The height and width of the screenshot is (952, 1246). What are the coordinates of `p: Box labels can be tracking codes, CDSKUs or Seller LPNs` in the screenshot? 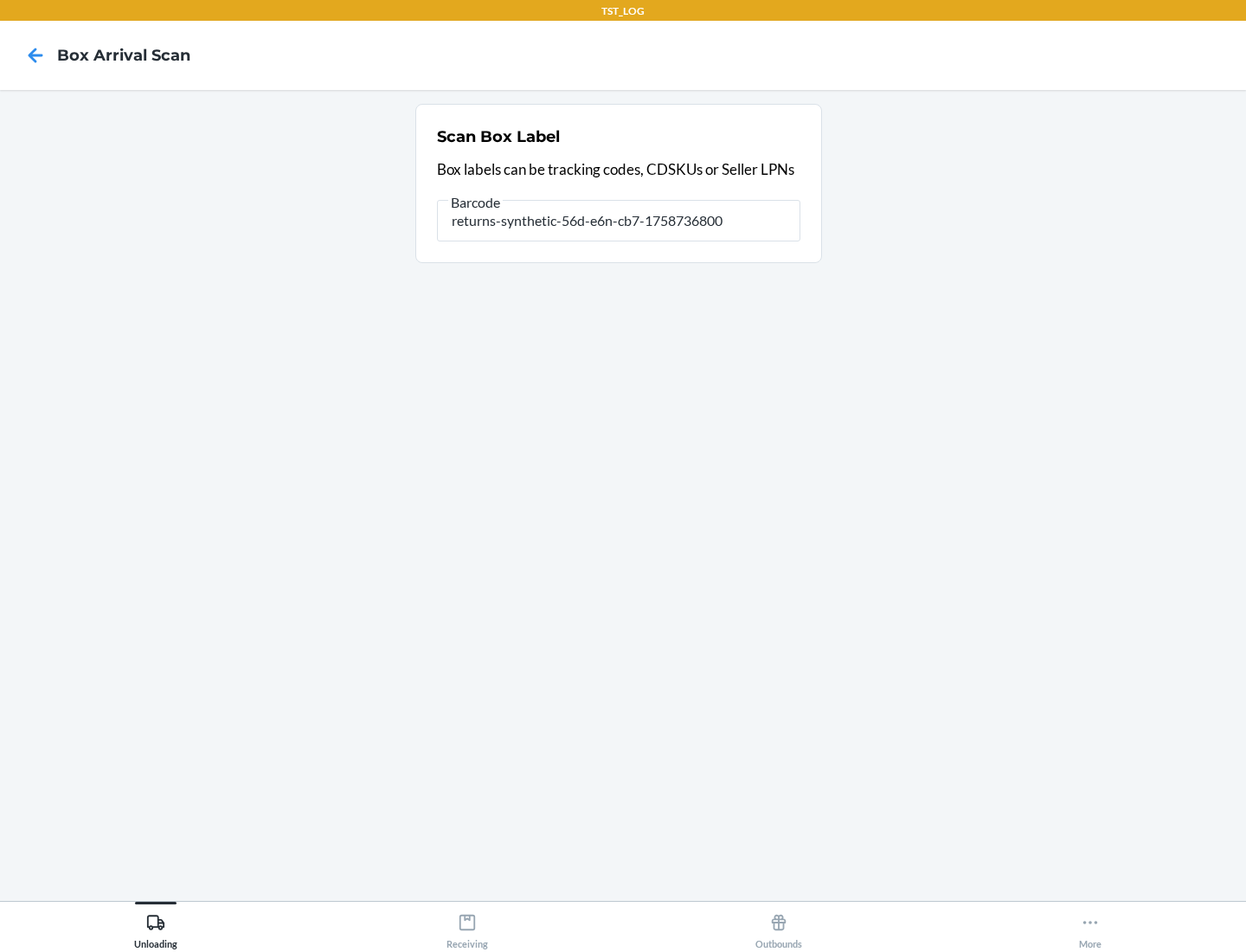 It's located at (618, 170).